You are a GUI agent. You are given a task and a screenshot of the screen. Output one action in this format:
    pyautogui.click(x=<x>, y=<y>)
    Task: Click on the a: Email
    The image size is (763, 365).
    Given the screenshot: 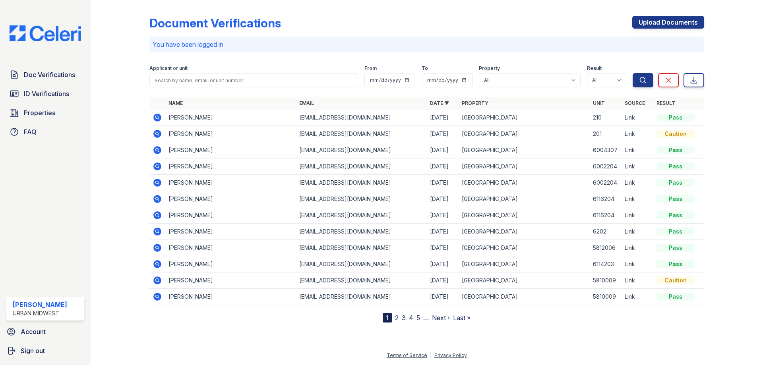 What is the action you would take?
    pyautogui.click(x=306, y=103)
    